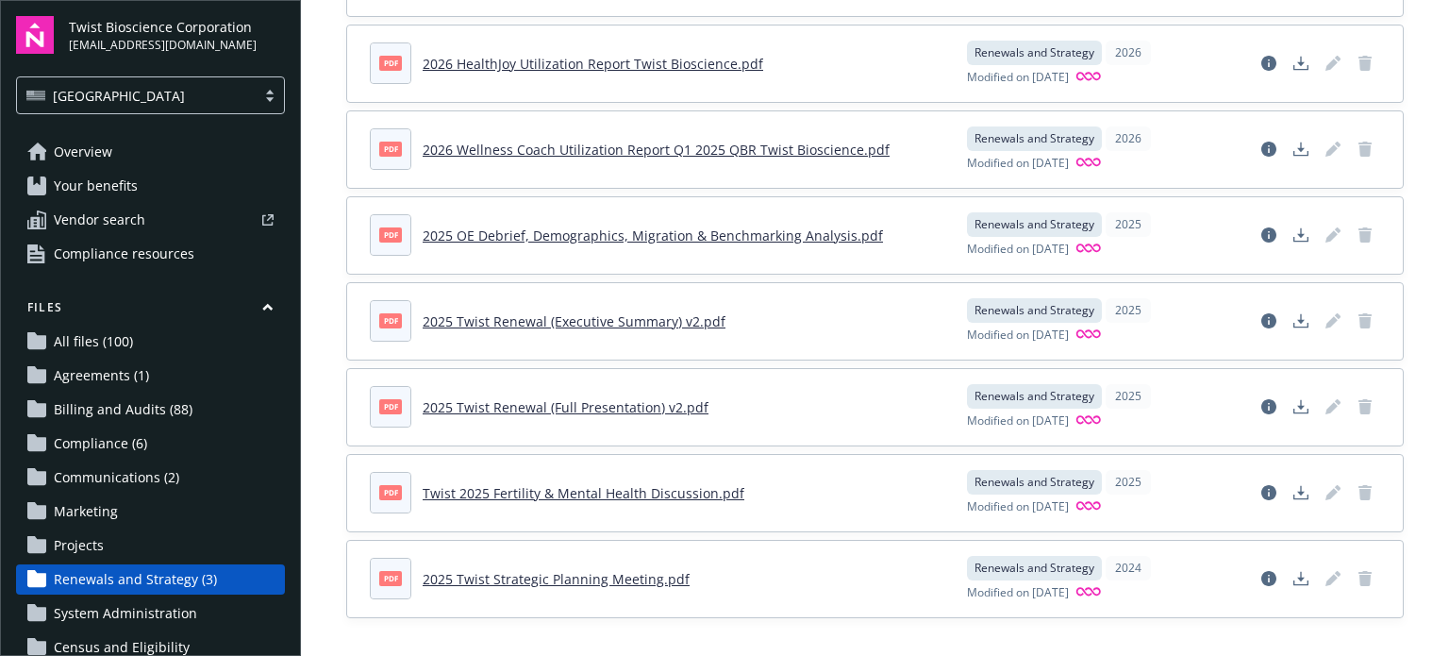 Image resolution: width=1449 pixels, height=656 pixels. What do you see at coordinates (556, 578) in the screenshot?
I see `a: 2025 Twist Strategic Planning Meeting.pdf` at bounding box center [556, 578].